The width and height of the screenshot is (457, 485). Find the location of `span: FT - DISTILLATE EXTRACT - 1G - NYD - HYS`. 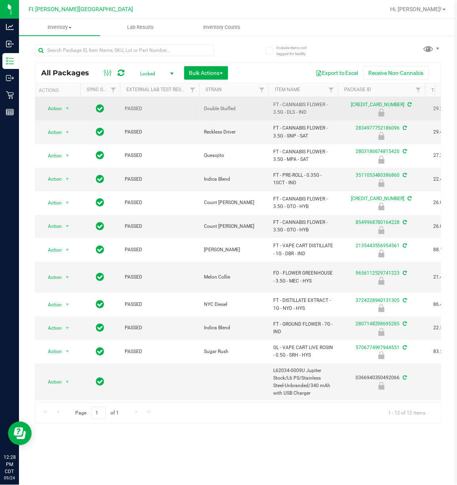

span: FT - DISTILLATE EXTRACT - 1G - NYD - HYS is located at coordinates (303, 304).